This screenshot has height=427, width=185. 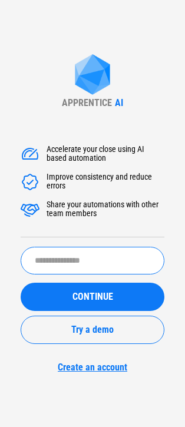 I want to click on button: Try a demo, so click(x=93, y=330).